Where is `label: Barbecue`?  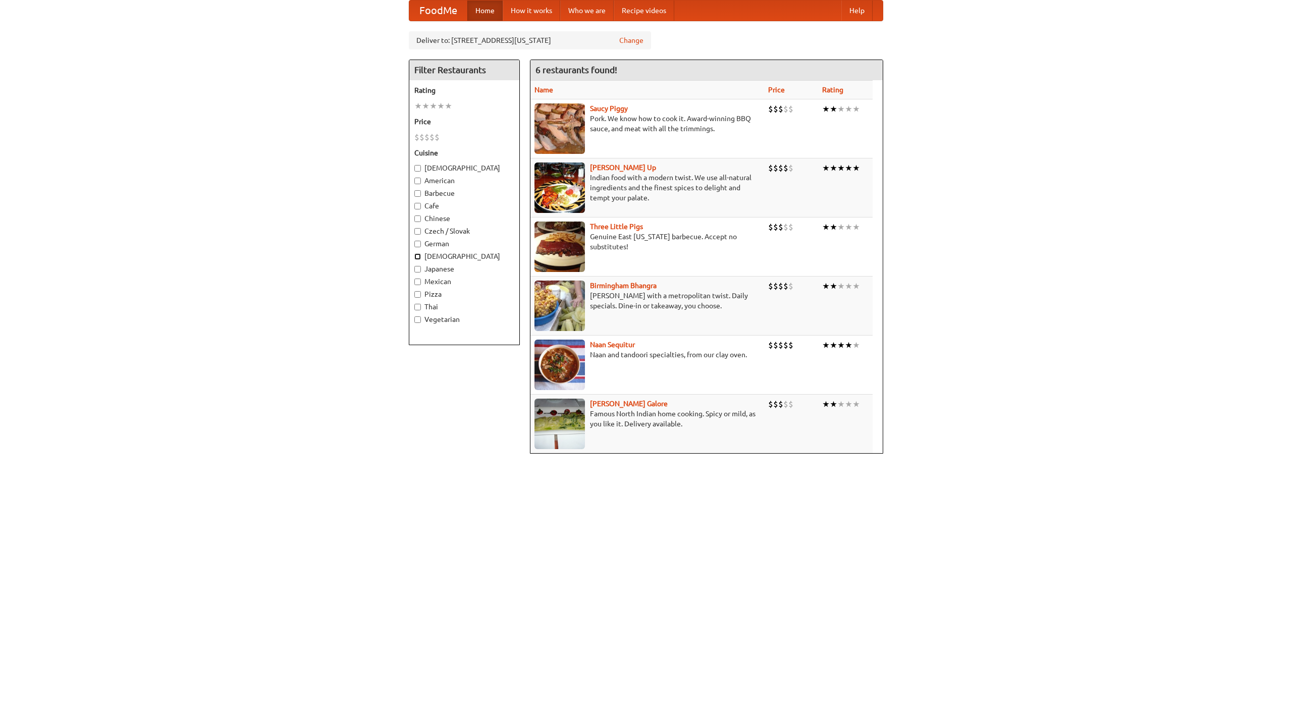
label: Barbecue is located at coordinates (464, 193).